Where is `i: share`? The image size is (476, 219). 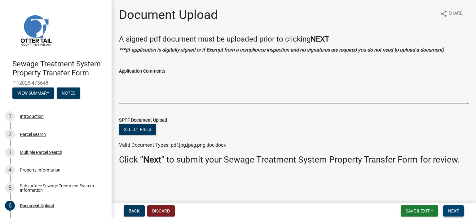
i: share is located at coordinates (444, 14).